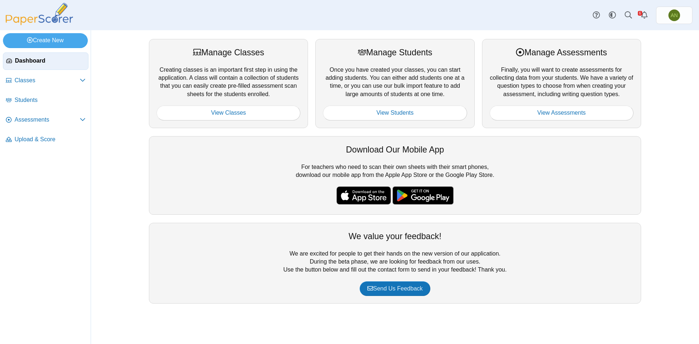 This screenshot has width=699, height=344. I want to click on a: Abby Nance, so click(674, 15).